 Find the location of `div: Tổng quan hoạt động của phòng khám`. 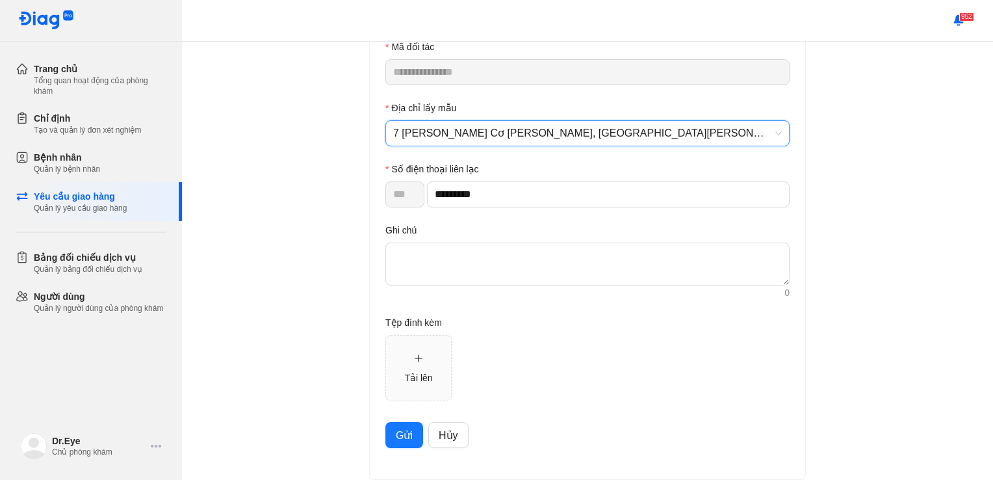

div: Tổng quan hoạt động của phòng khám is located at coordinates (100, 86).